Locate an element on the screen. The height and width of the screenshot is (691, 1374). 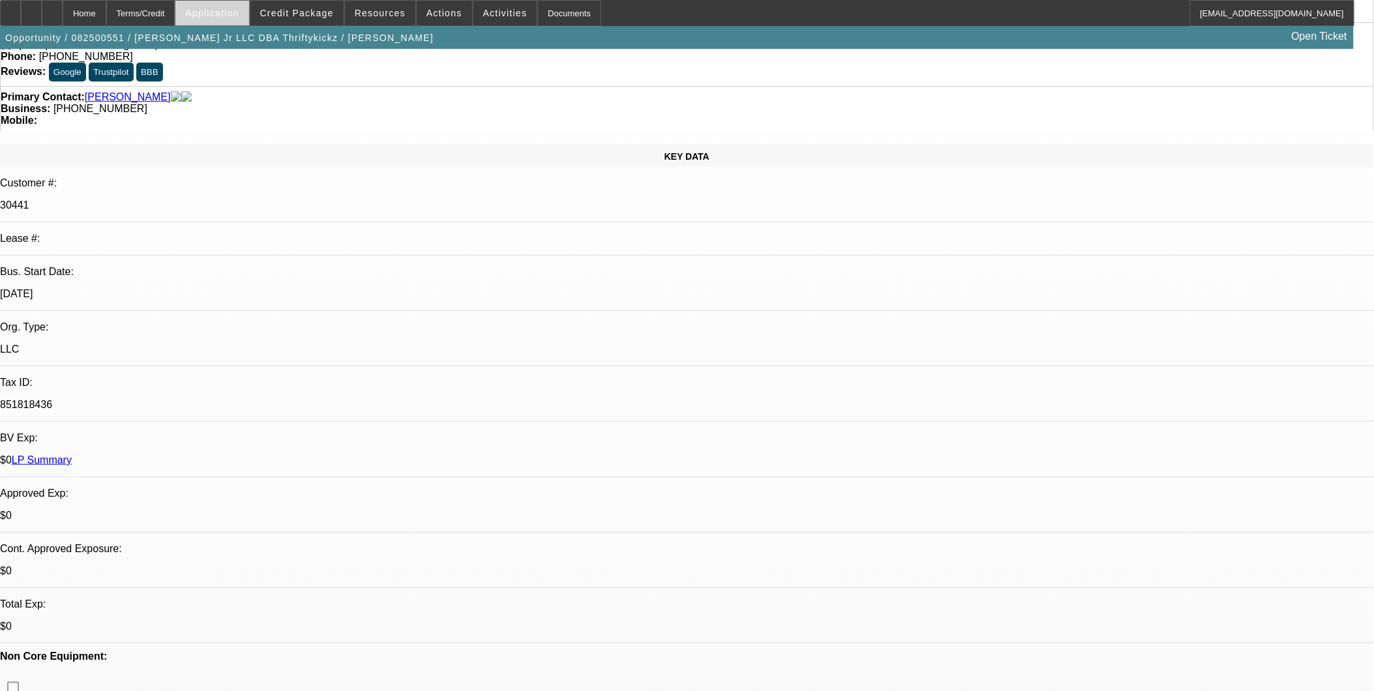
strong: Reviews: is located at coordinates (23, 71).